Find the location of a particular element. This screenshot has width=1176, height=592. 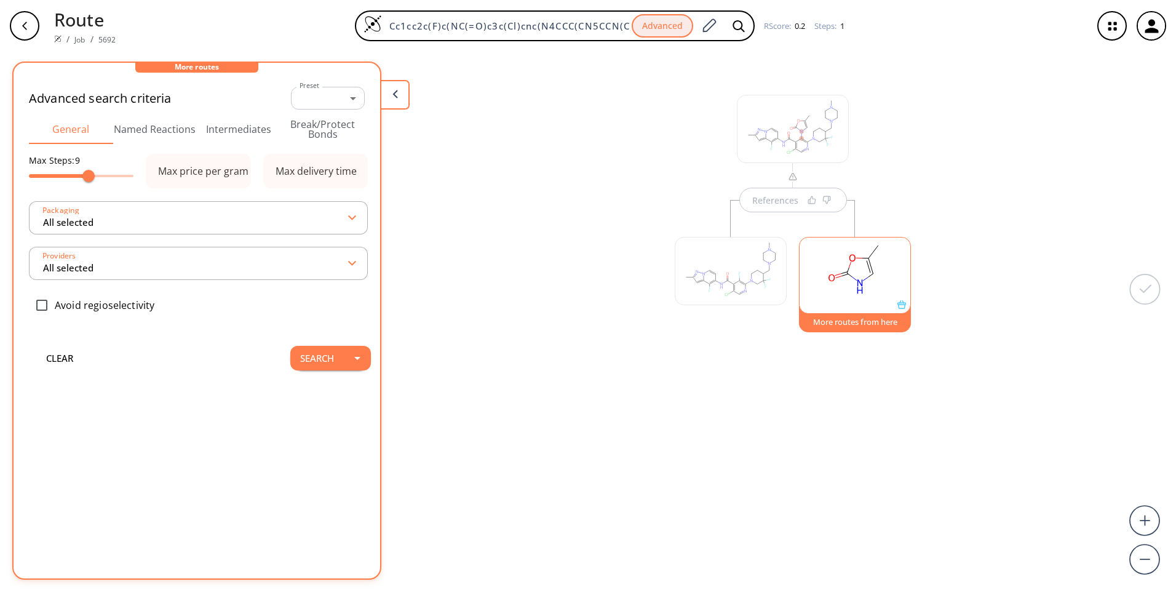

div: Max price per gram is located at coordinates (203, 171).